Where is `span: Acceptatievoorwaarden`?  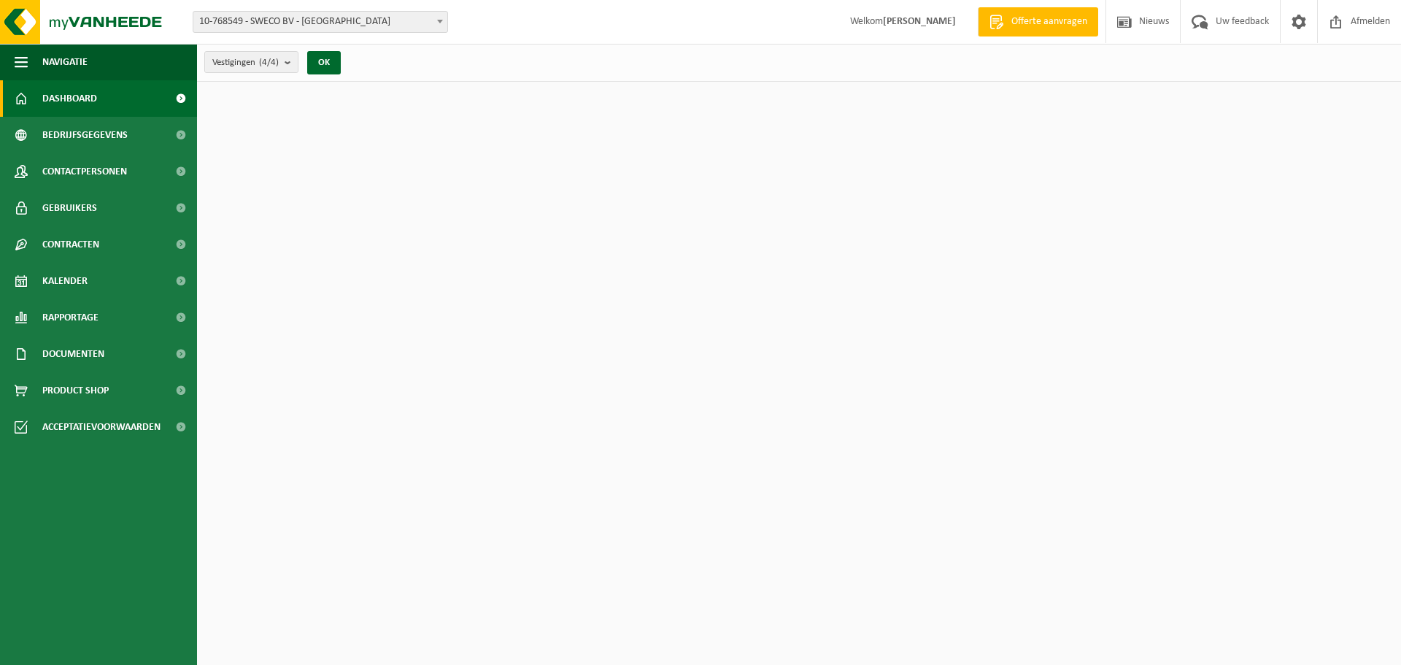 span: Acceptatievoorwaarden is located at coordinates (101, 427).